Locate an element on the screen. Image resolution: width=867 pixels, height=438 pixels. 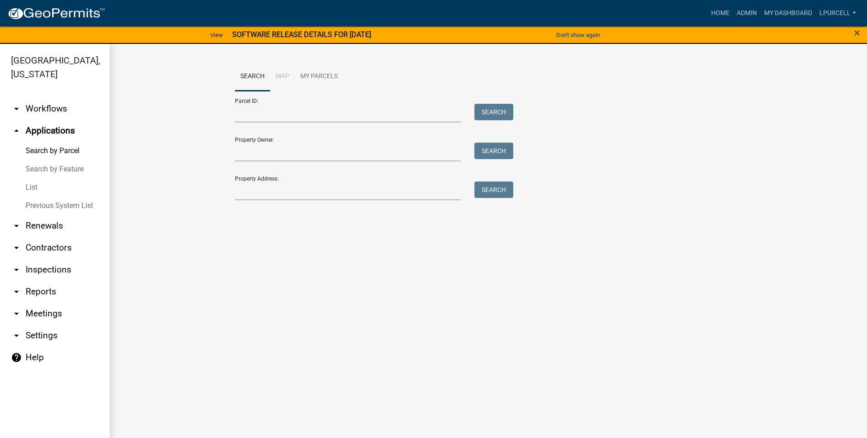
a: My Parcels is located at coordinates (319, 77).